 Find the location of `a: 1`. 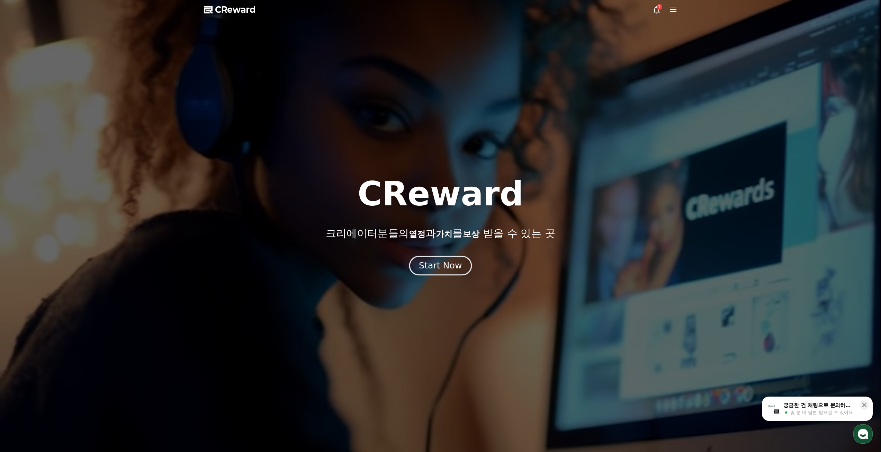

a: 1 is located at coordinates (657, 10).